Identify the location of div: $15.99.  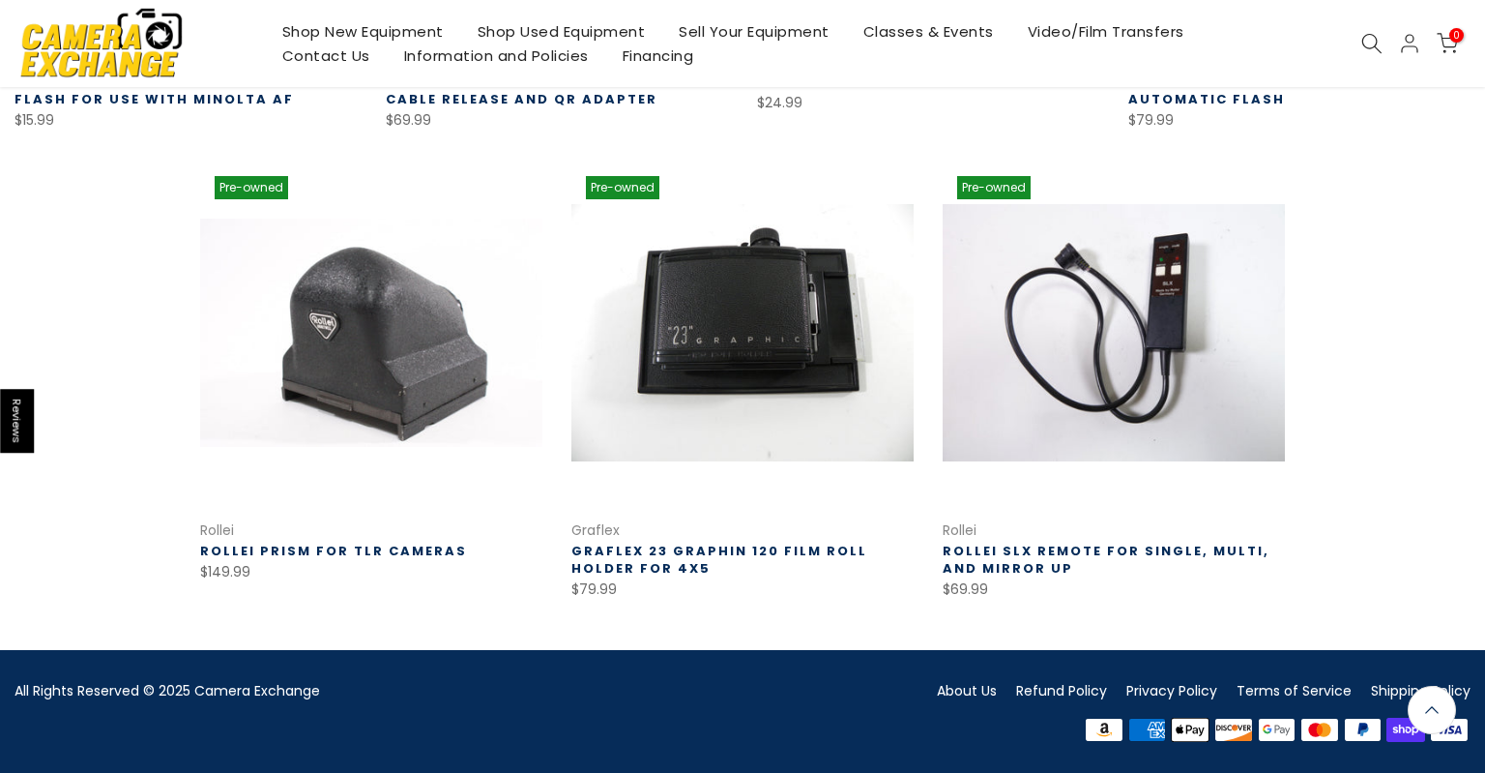
(186, 120).